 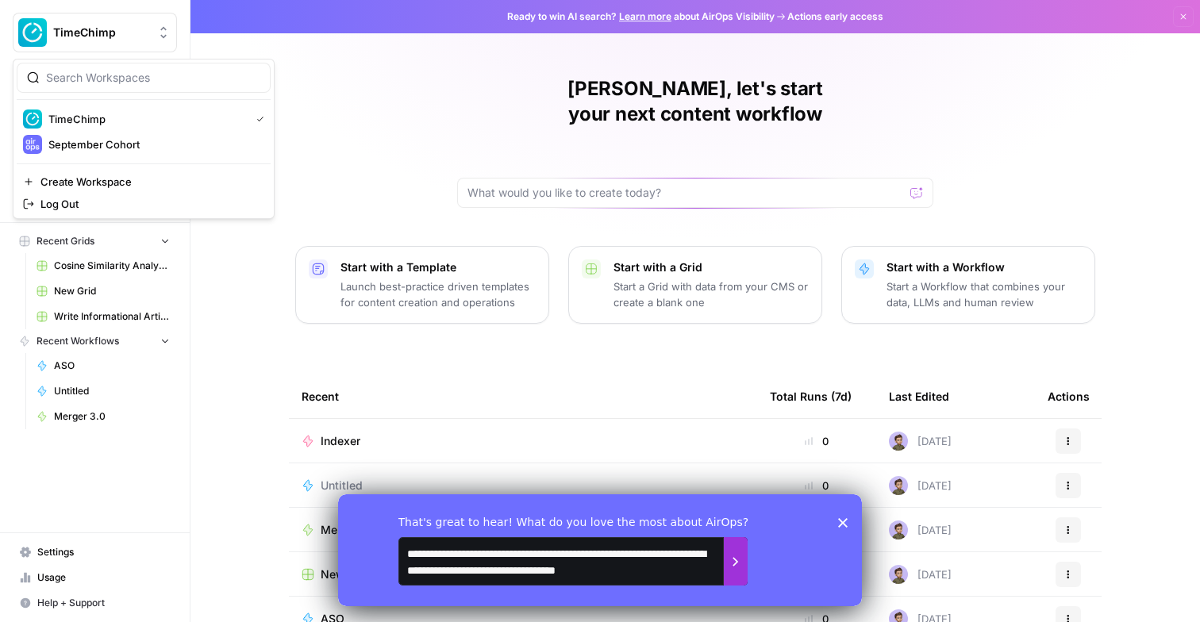 I want to click on img: September Cohort Logo, so click(x=33, y=144).